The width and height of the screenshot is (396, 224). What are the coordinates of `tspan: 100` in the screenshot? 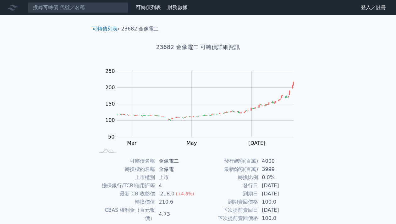 It's located at (110, 120).